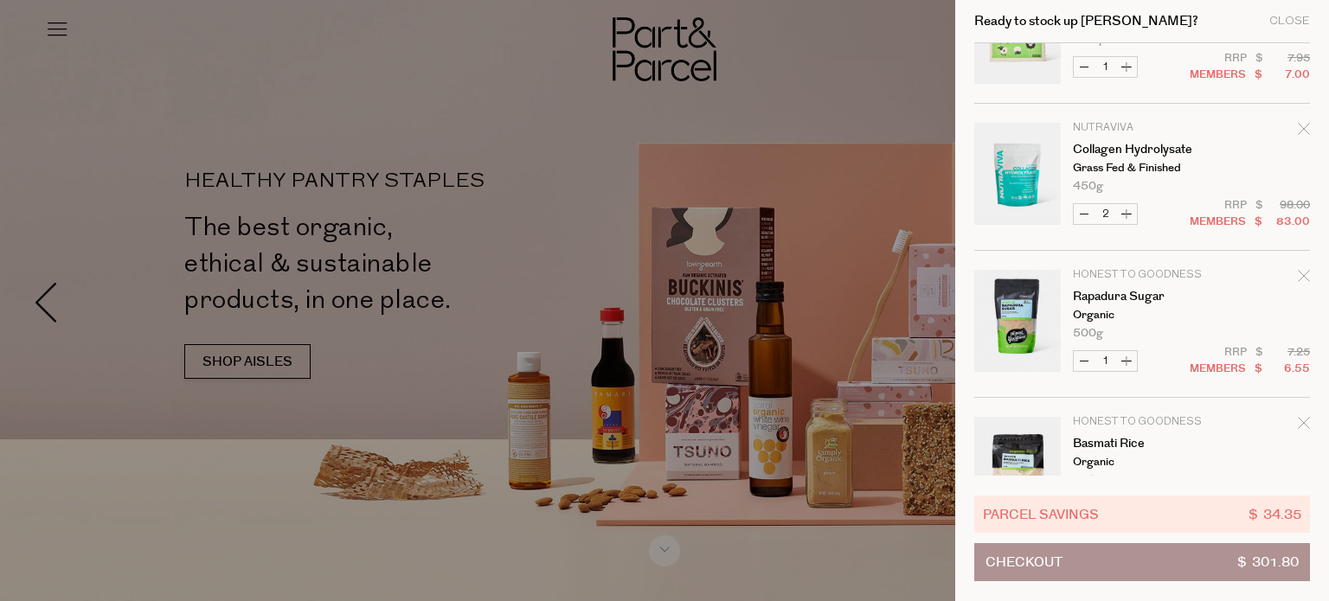  What do you see at coordinates (1024, 563) in the screenshot?
I see `span: Checkout` at bounding box center [1024, 563].